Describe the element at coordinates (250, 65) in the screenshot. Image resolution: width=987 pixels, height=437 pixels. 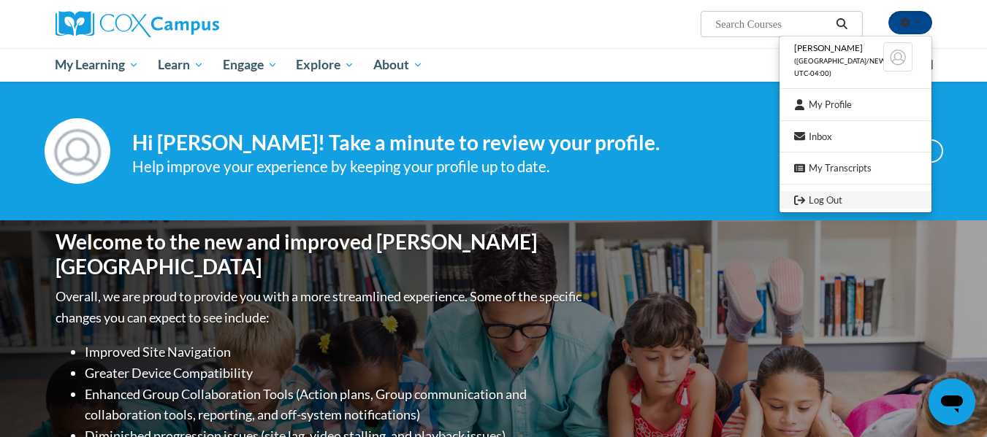
I see `a: Engage` at that location.